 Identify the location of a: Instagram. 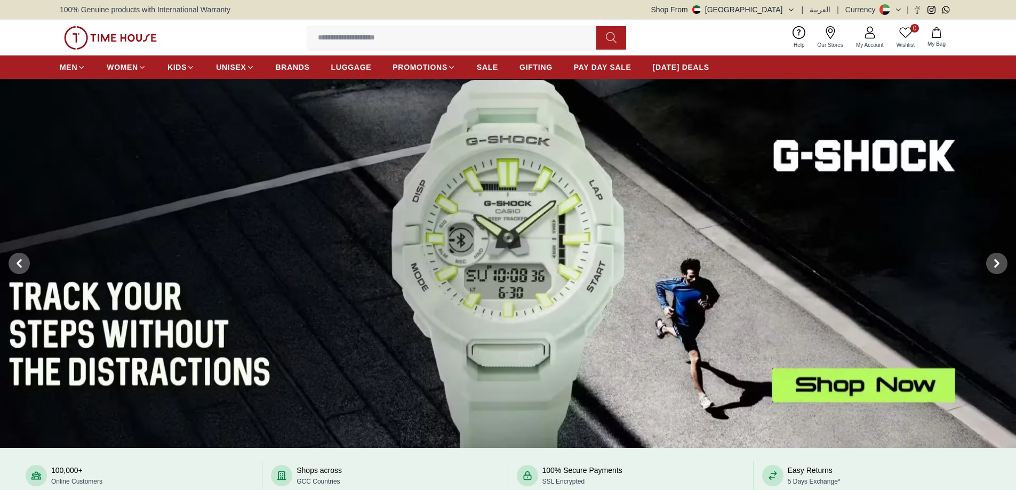
(931, 10).